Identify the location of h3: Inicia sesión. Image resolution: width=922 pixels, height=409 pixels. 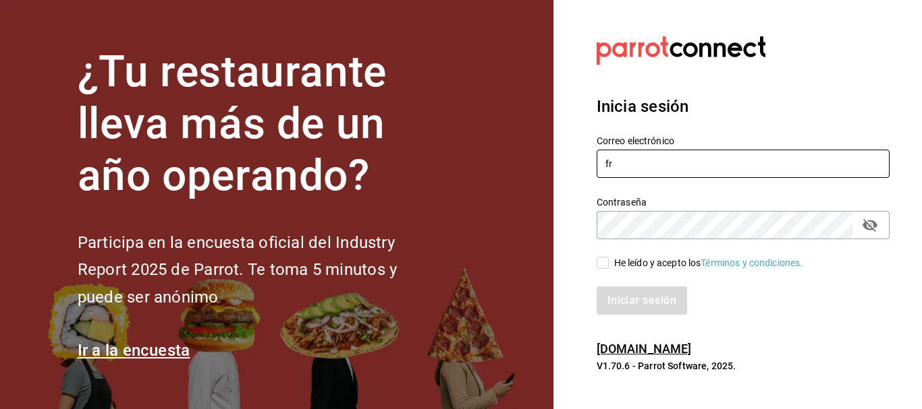
(743, 107).